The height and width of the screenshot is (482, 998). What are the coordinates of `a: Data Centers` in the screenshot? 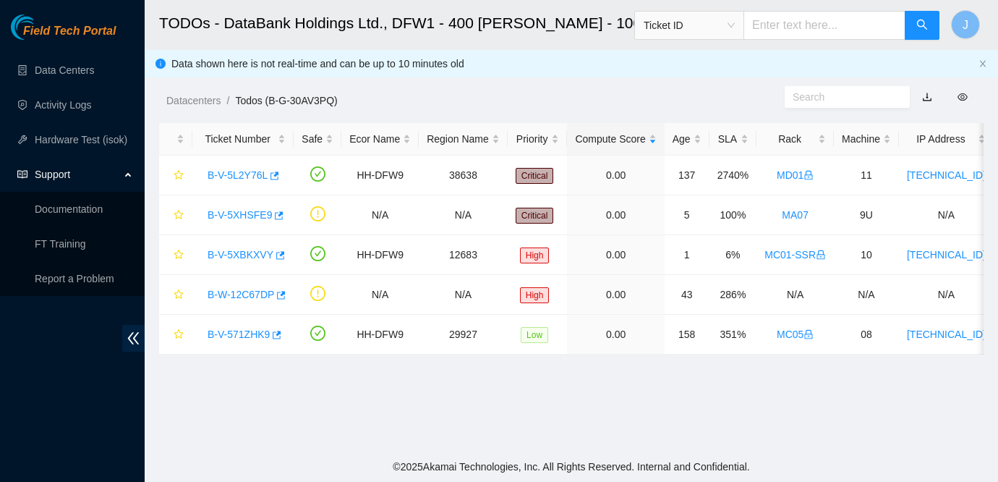 It's located at (64, 70).